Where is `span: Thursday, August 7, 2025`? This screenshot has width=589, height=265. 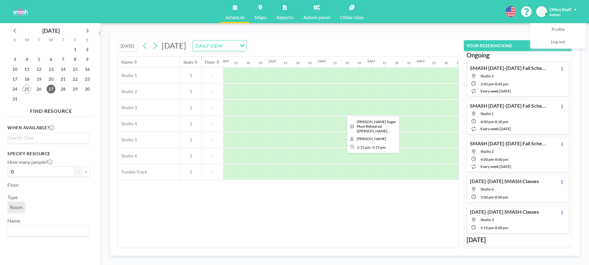
span: Thursday, August 7, 2025 is located at coordinates (63, 59).